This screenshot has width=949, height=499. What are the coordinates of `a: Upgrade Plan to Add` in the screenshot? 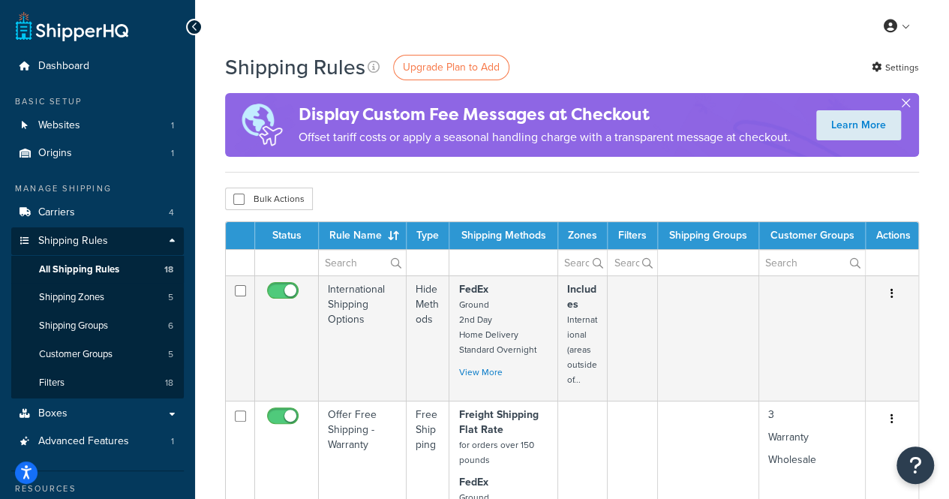 It's located at (451, 68).